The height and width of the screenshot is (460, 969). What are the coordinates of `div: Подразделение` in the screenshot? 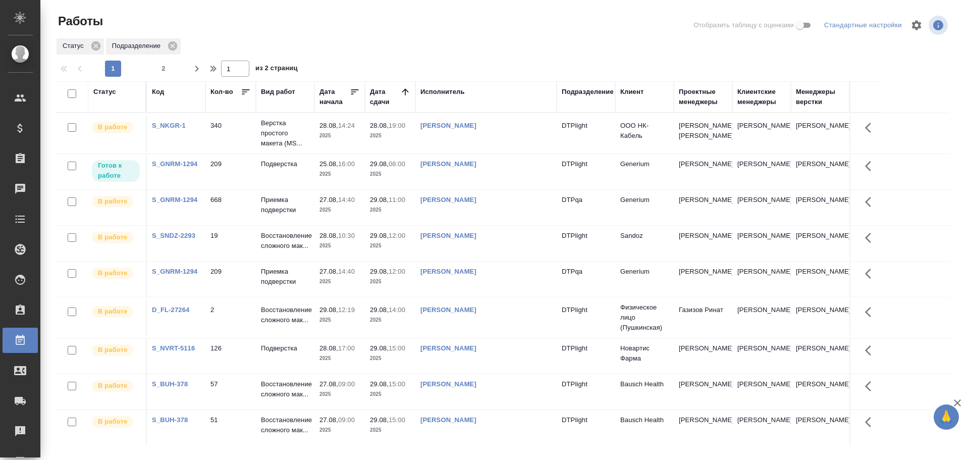 It's located at (588, 92).